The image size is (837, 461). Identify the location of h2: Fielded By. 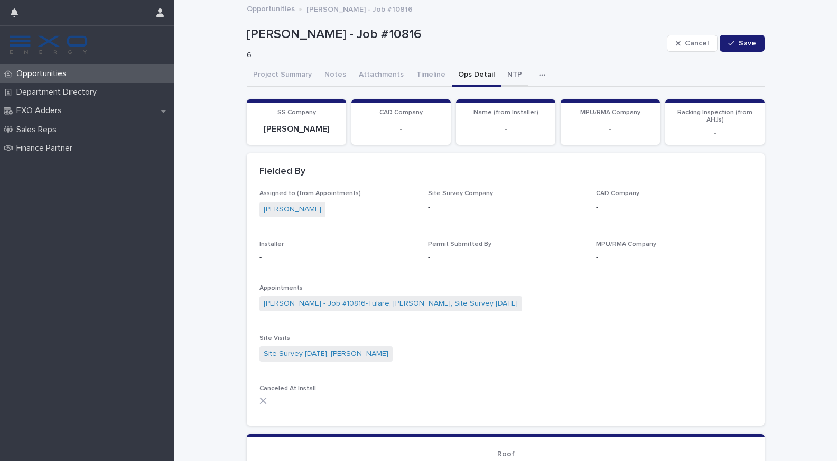
(282, 172).